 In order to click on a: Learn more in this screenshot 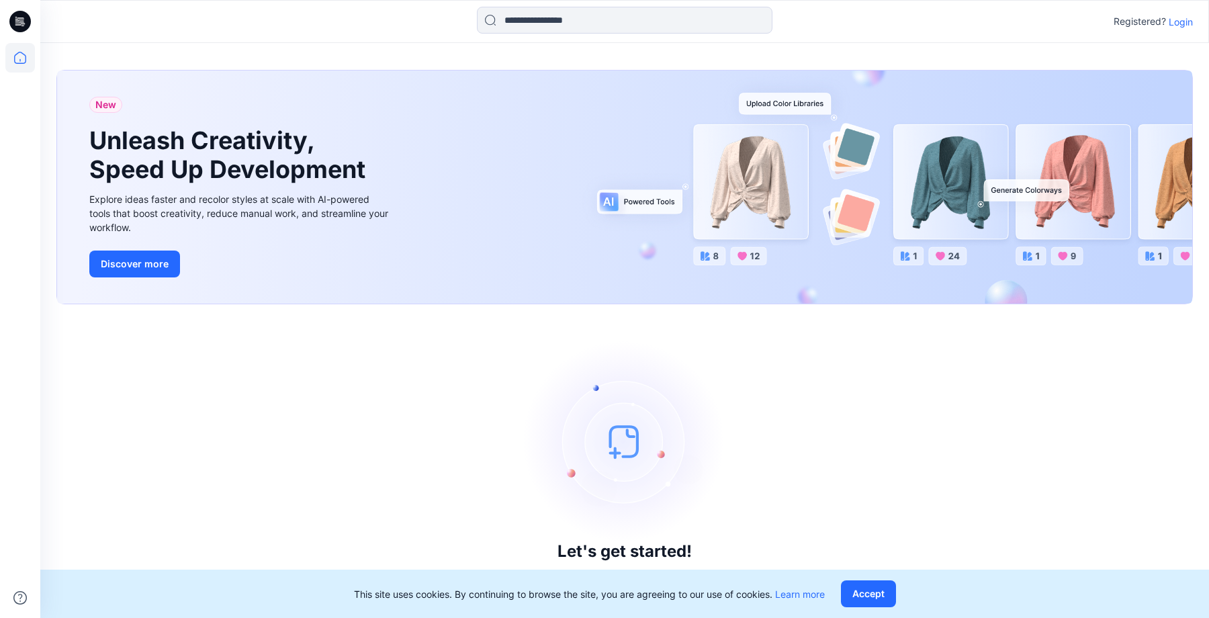, I will do `click(800, 594)`.